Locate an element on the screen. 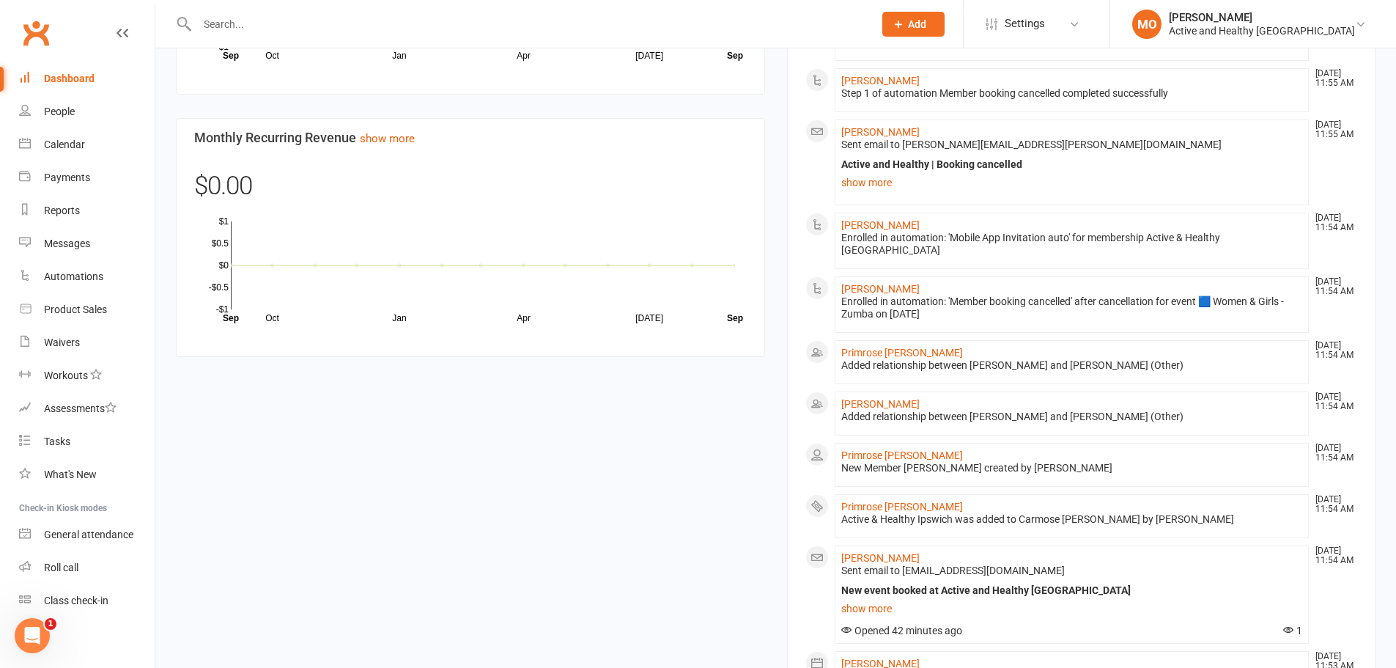  a: Workouts is located at coordinates (86, 375).